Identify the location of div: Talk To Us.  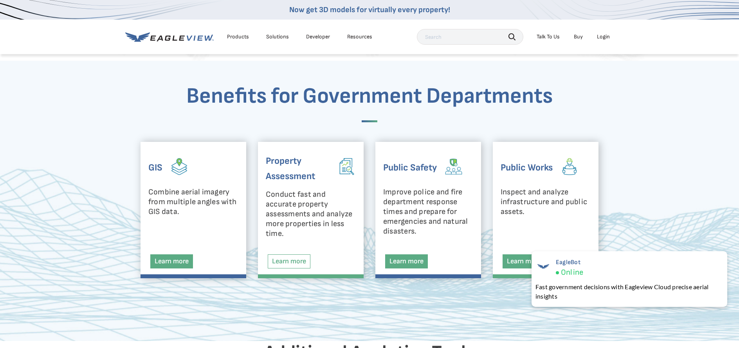
(548, 37).